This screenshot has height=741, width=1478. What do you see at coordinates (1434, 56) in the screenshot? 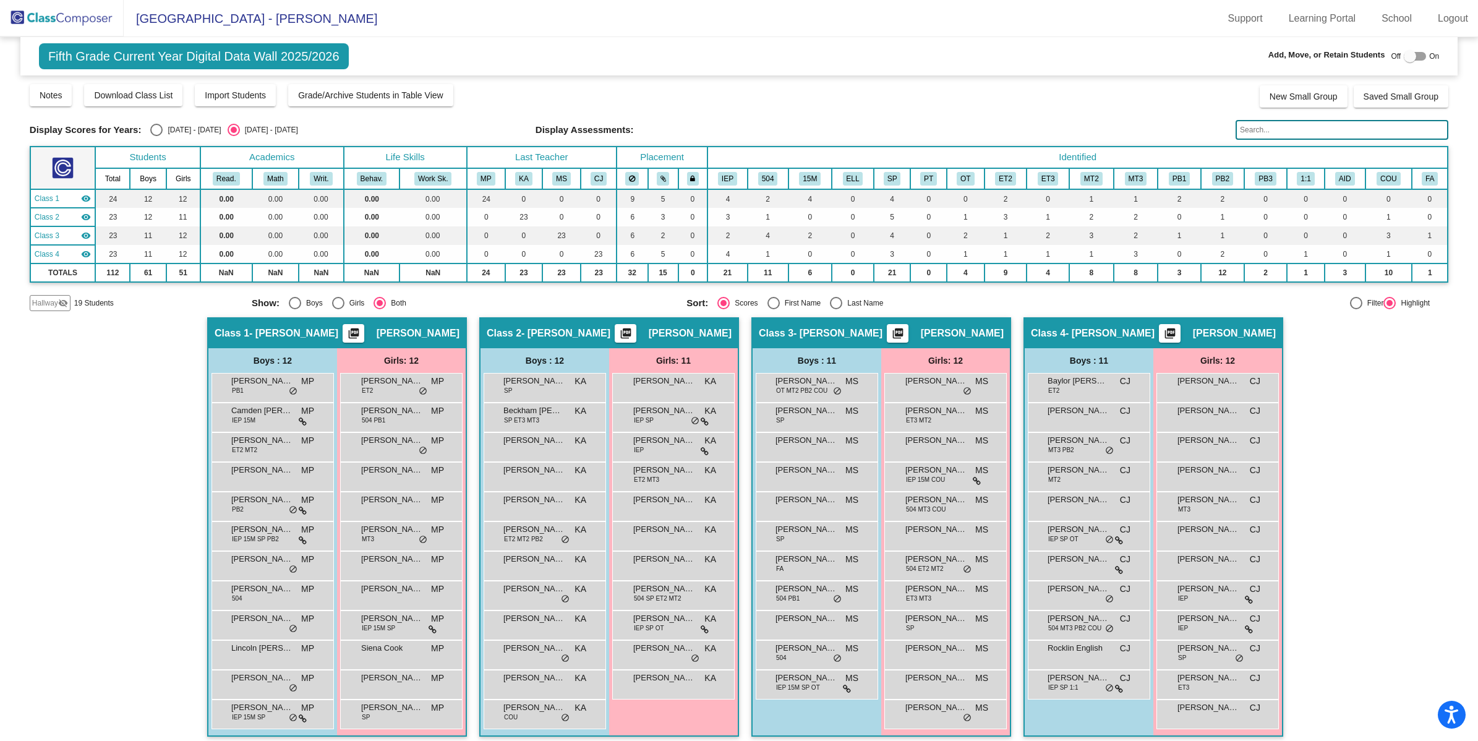
I see `span: On` at bounding box center [1434, 56].